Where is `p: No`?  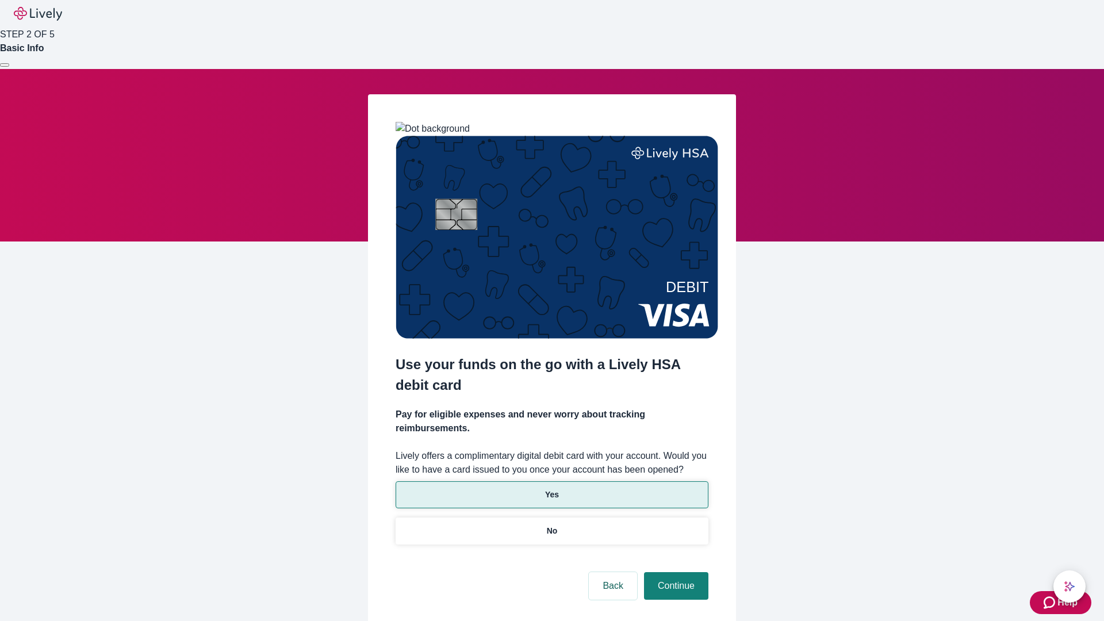 p: No is located at coordinates (552, 531).